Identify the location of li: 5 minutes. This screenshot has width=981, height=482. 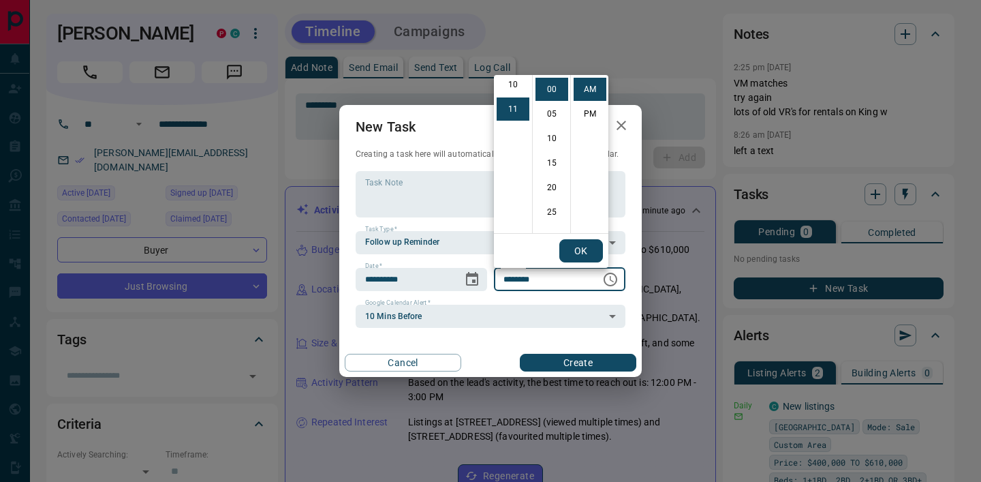
(552, 114).